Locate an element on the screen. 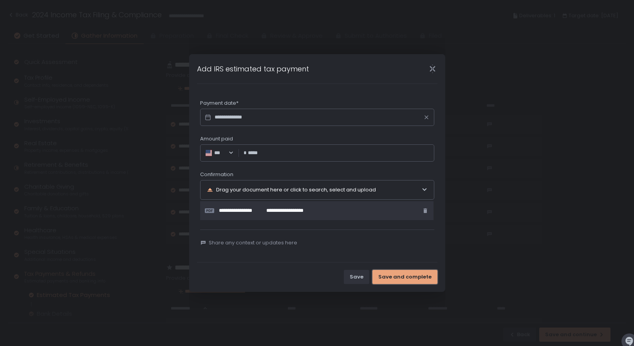  span: Payment date* is located at coordinates (219, 103).